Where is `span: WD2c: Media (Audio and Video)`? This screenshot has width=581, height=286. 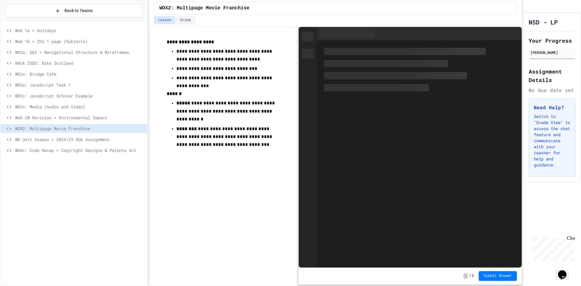 span: WD2c: Media (Audio and Video) is located at coordinates (80, 107).